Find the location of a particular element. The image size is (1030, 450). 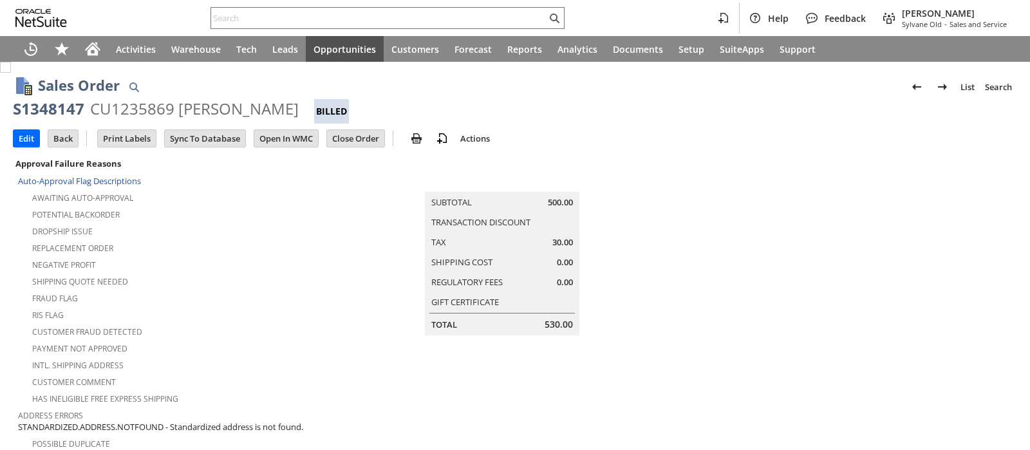

span: Reports is located at coordinates (525, 49).